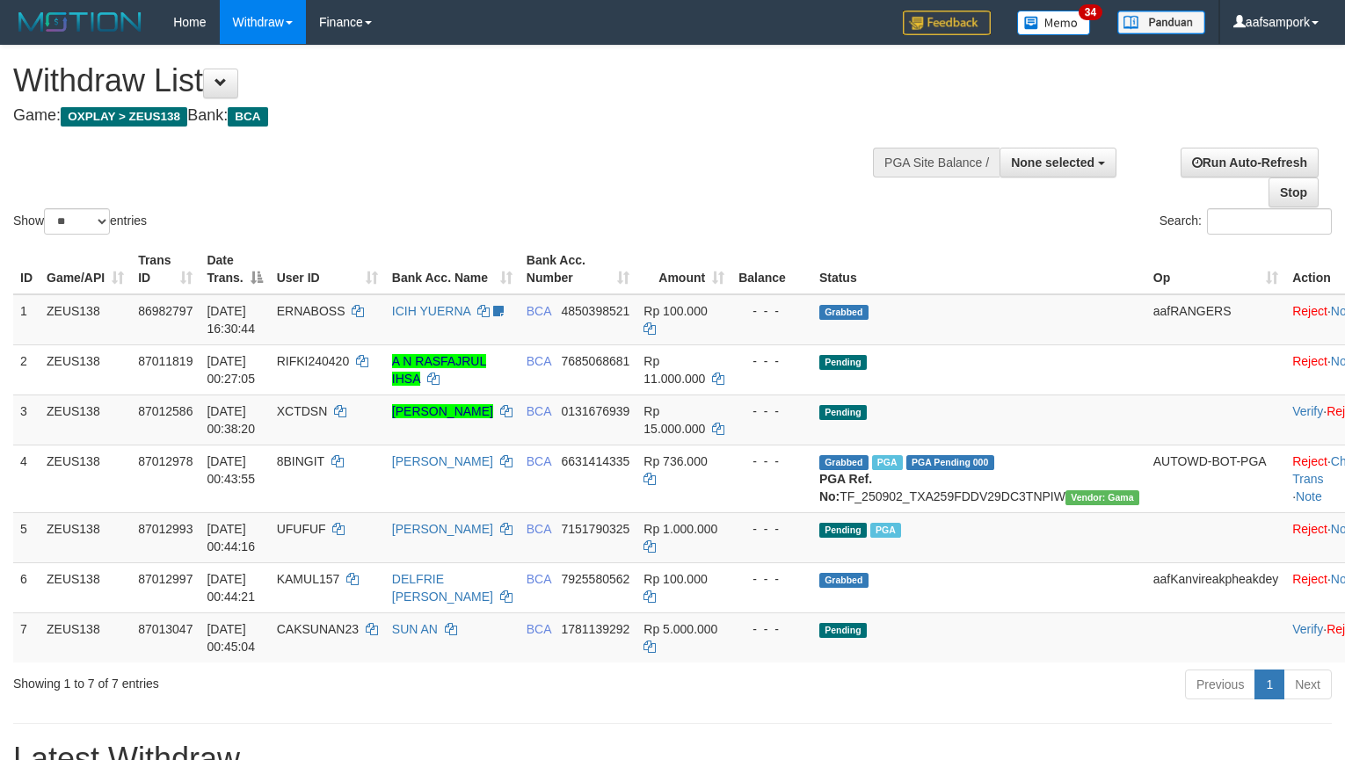 The image size is (1345, 760). I want to click on b: PGA Ref. No:, so click(846, 488).